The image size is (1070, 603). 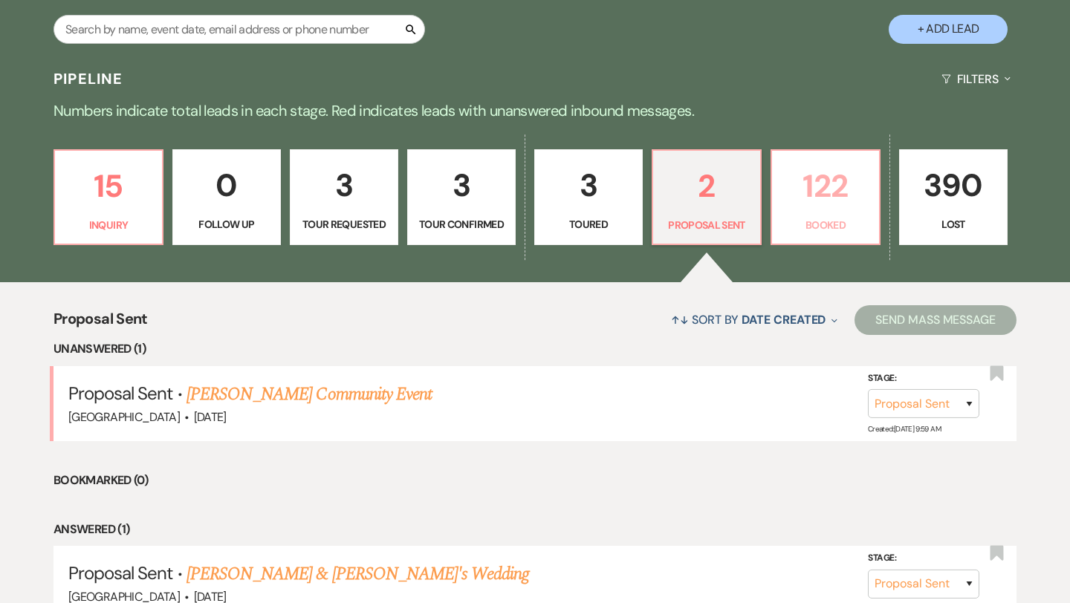 I want to click on input: Search by name, event date, email address or phone number, so click(x=239, y=29).